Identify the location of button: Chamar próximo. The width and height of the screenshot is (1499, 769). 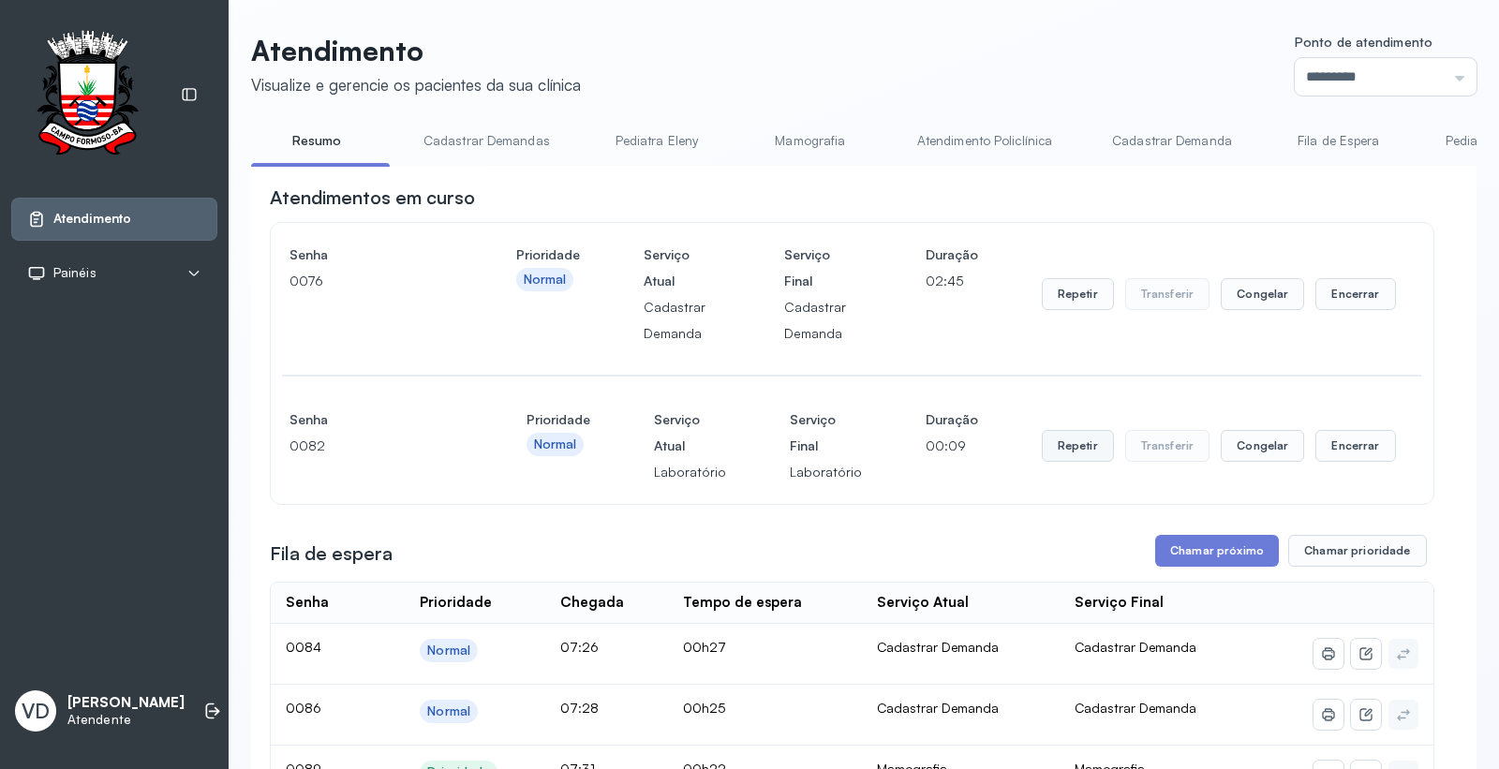
(1217, 551).